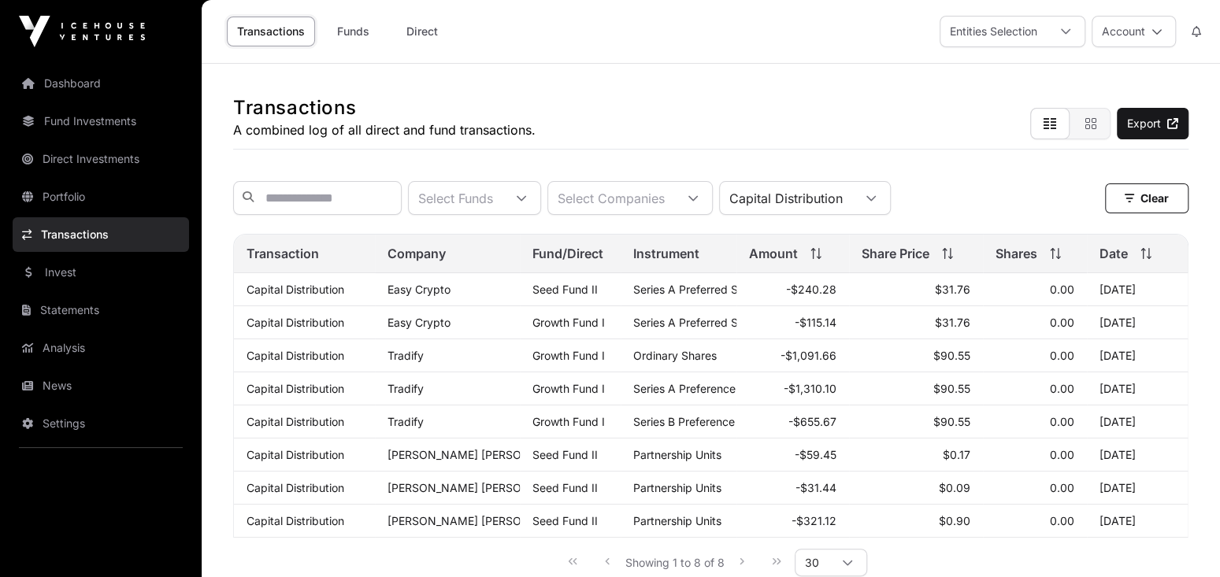  What do you see at coordinates (568, 254) in the screenshot?
I see `span: Fund/Direct` at bounding box center [568, 254].